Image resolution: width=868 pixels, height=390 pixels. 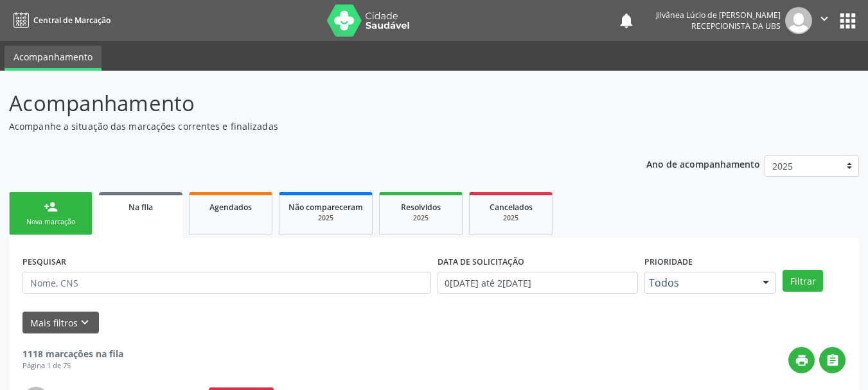 What do you see at coordinates (735, 26) in the screenshot?
I see `span: Recepcionista da UBS` at bounding box center [735, 26].